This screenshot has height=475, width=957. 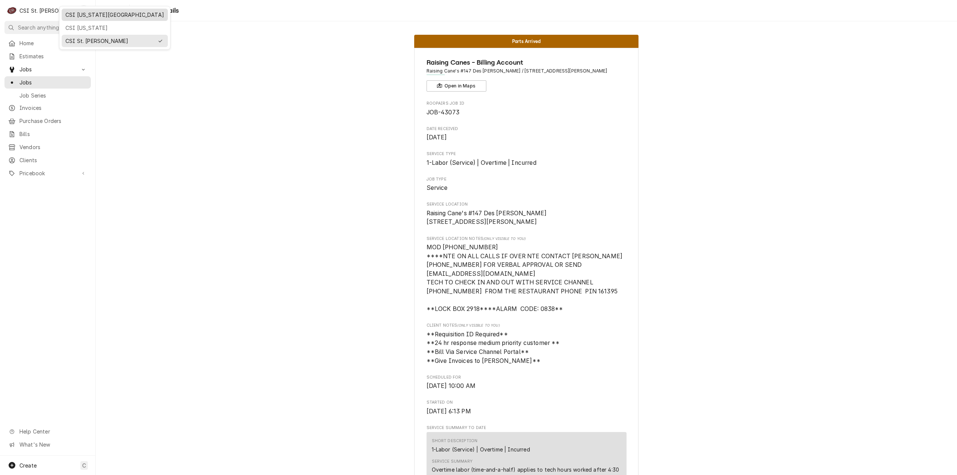 I want to click on span: Jobs, so click(x=53, y=82).